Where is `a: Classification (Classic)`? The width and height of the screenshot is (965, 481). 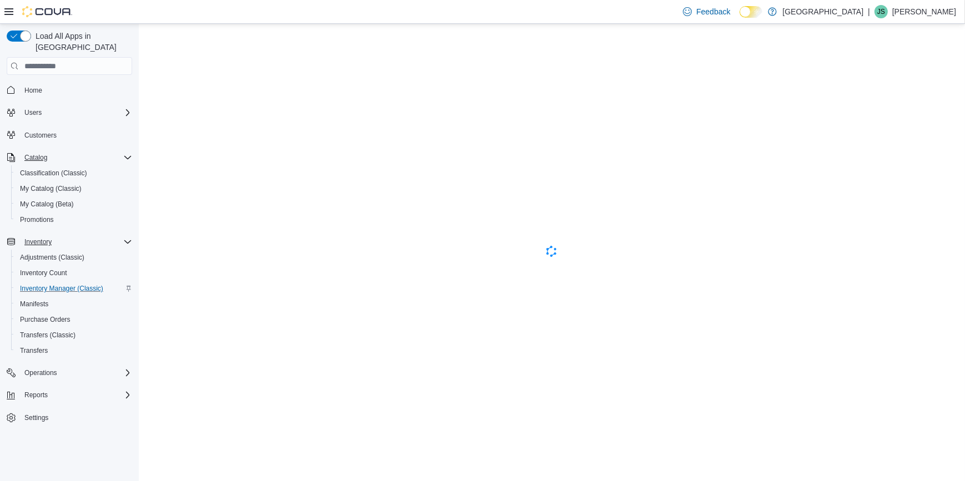
a: Classification (Classic) is located at coordinates (53, 173).